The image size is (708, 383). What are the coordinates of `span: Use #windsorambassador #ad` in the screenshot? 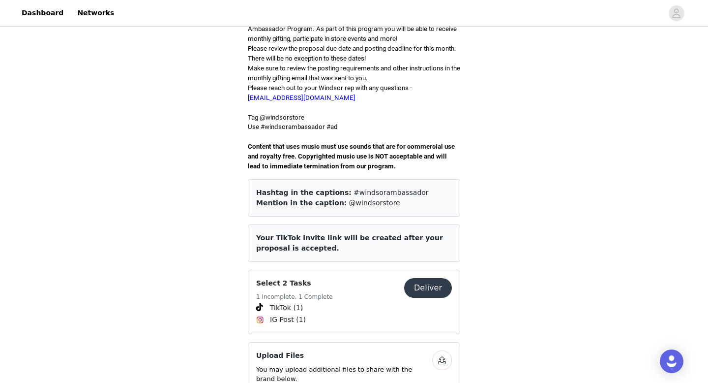 It's located at (293, 126).